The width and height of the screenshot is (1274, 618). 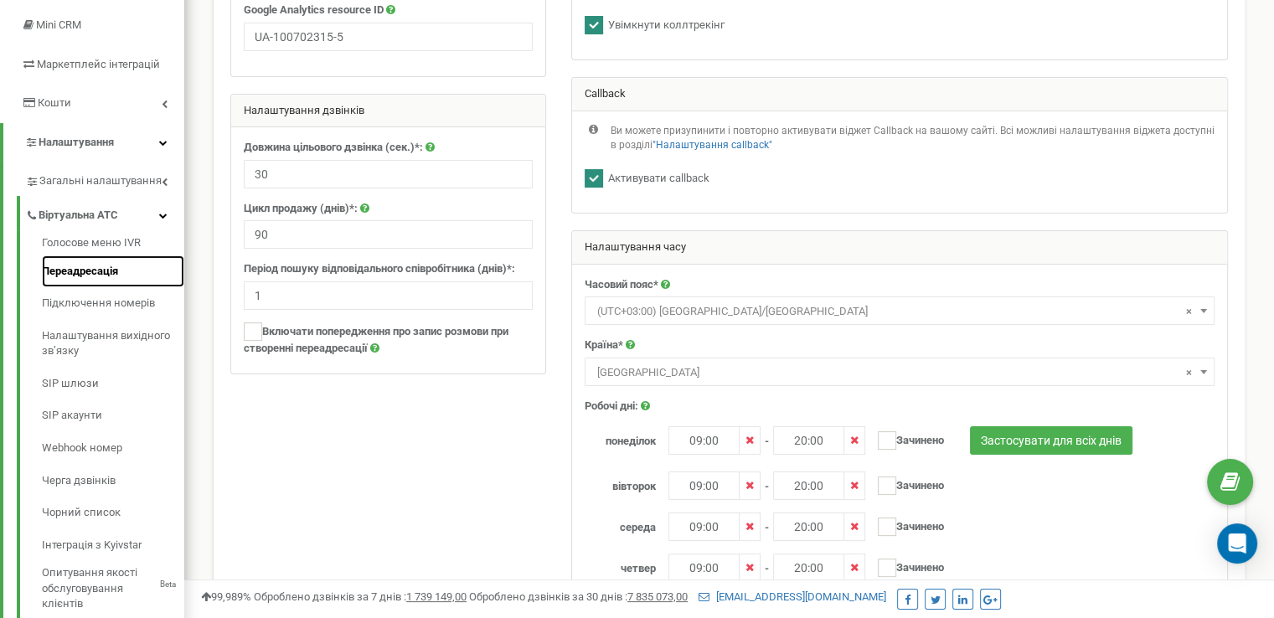 What do you see at coordinates (313, 10) in the screenshot?
I see `label: Google Analytics resource ID` at bounding box center [313, 10].